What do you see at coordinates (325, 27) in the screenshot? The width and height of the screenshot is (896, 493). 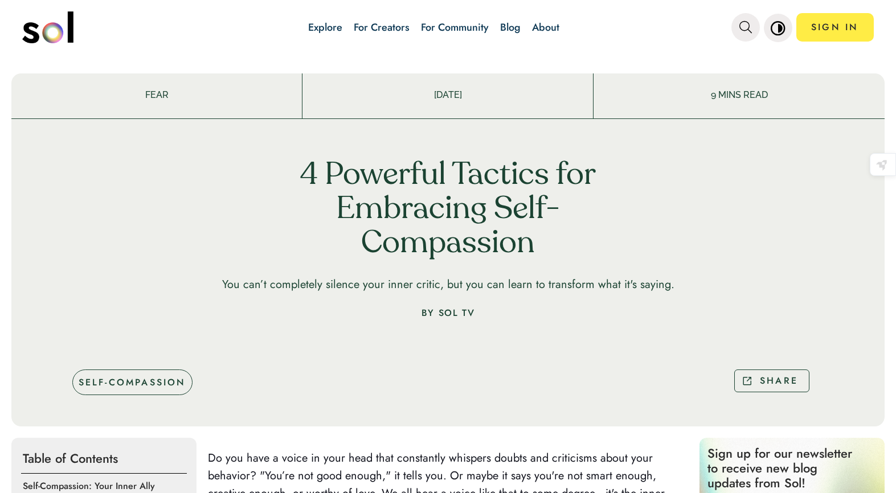 I see `a: Explore` at bounding box center [325, 27].